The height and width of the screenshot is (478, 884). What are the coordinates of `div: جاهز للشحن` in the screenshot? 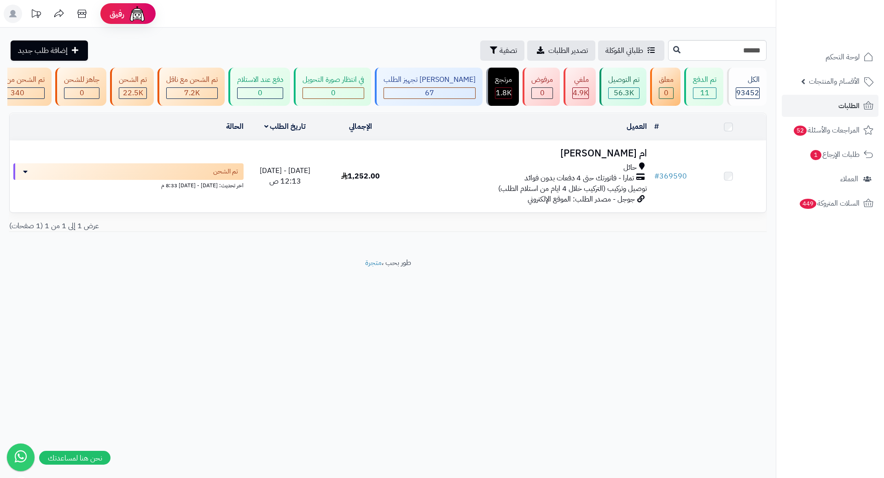 It's located at (82, 80).